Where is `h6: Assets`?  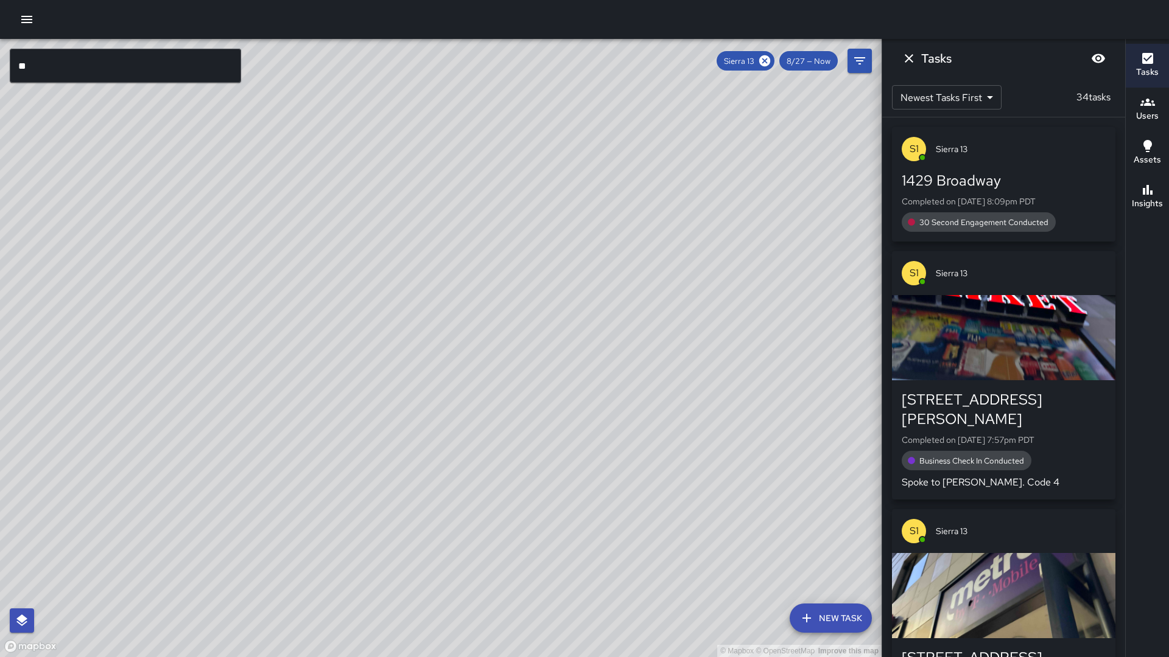 h6: Assets is located at coordinates (1147, 160).